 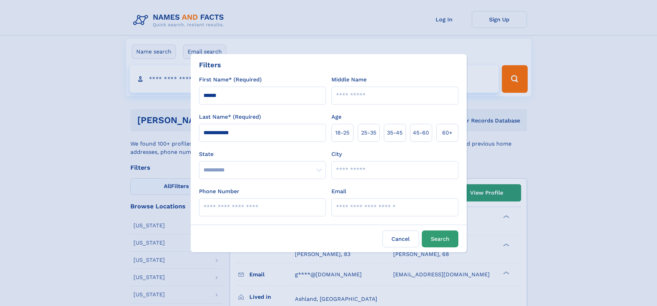 I want to click on button: Search, so click(x=440, y=239).